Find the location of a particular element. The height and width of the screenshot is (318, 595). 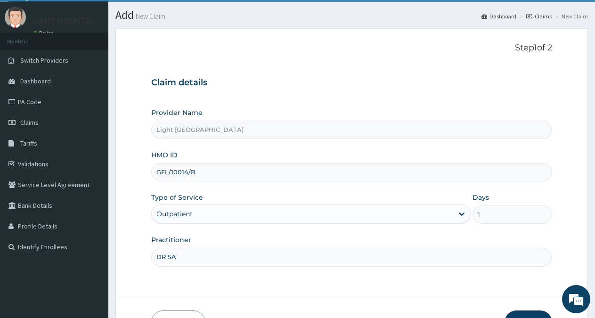

div: Chat with us now is located at coordinates (104, 59).